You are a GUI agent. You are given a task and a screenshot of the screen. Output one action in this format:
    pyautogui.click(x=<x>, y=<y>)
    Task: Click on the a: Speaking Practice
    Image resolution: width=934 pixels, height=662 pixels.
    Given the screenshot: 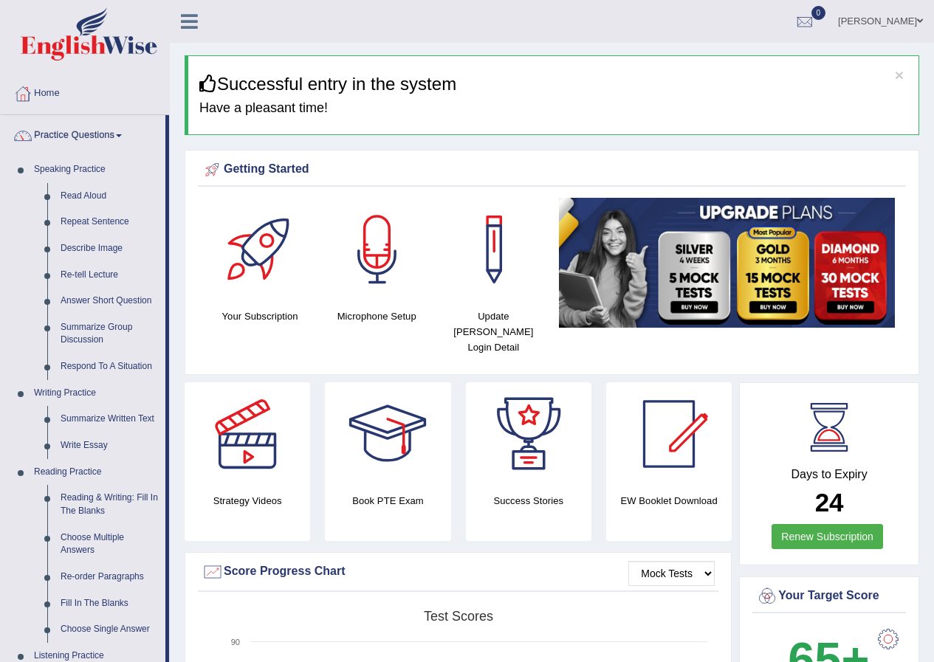 What is the action you would take?
    pyautogui.click(x=96, y=170)
    